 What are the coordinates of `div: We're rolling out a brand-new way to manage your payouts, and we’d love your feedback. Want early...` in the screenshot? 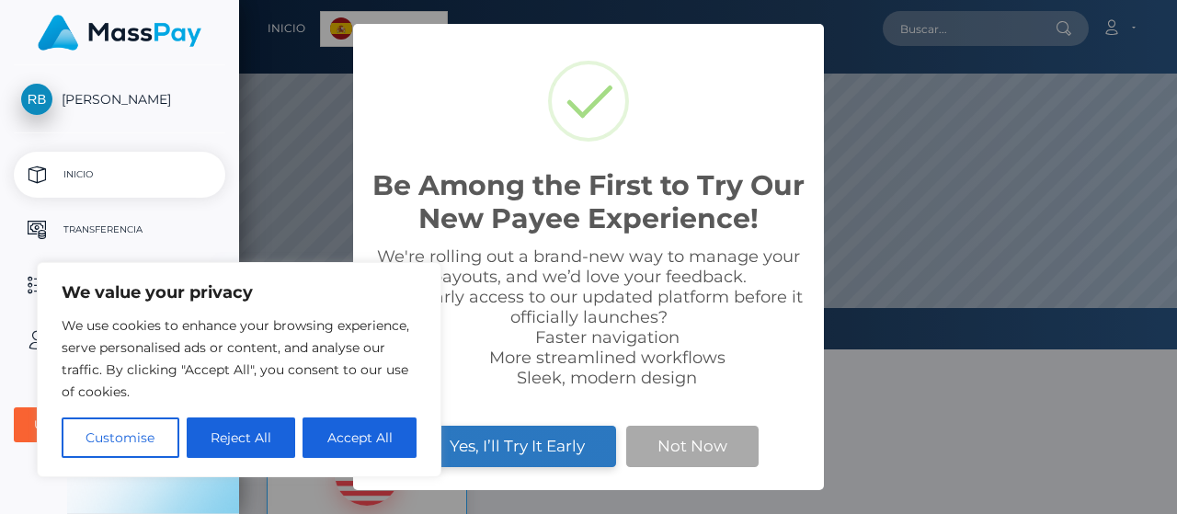 It's located at (588, 317).